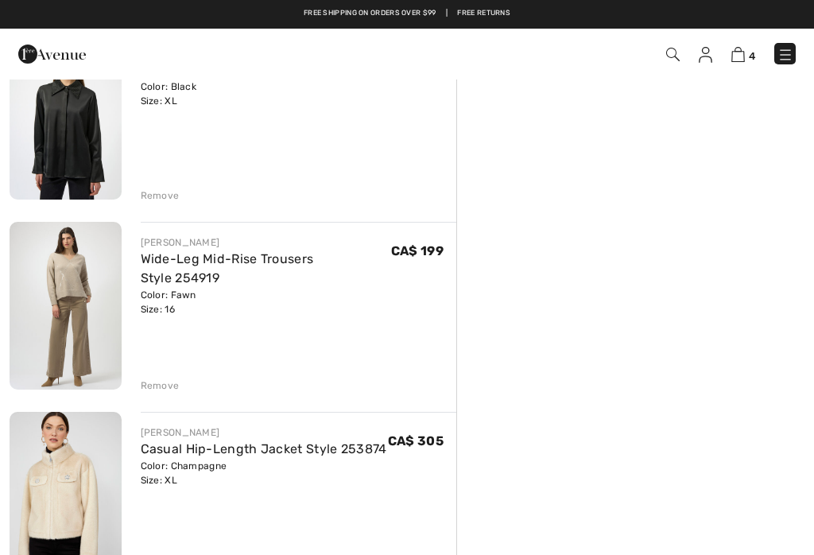 This screenshot has height=555, width=814. What do you see at coordinates (738, 54) in the screenshot?
I see `img: Shopping Bag` at bounding box center [738, 54].